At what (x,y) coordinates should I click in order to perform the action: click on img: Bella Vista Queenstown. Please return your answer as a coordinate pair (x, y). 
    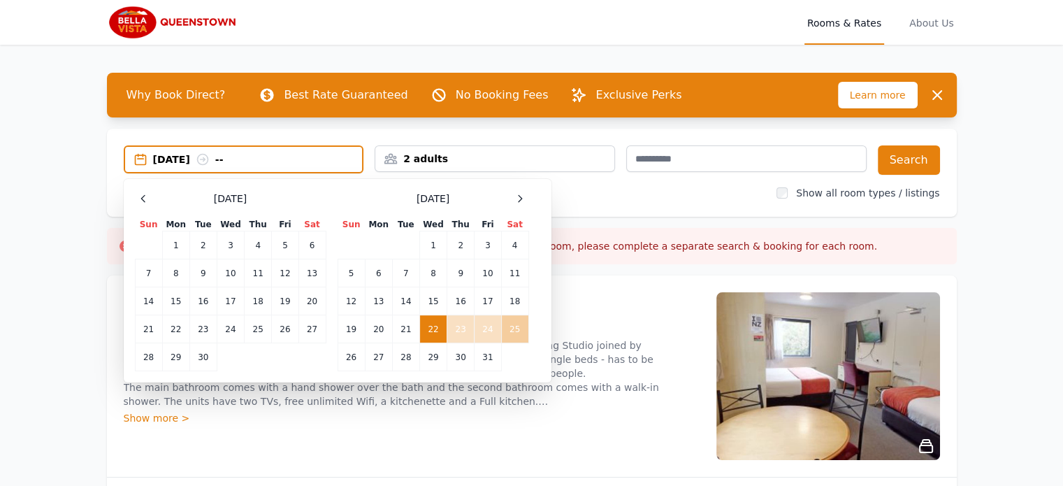
    Looking at the image, I should click on (174, 22).